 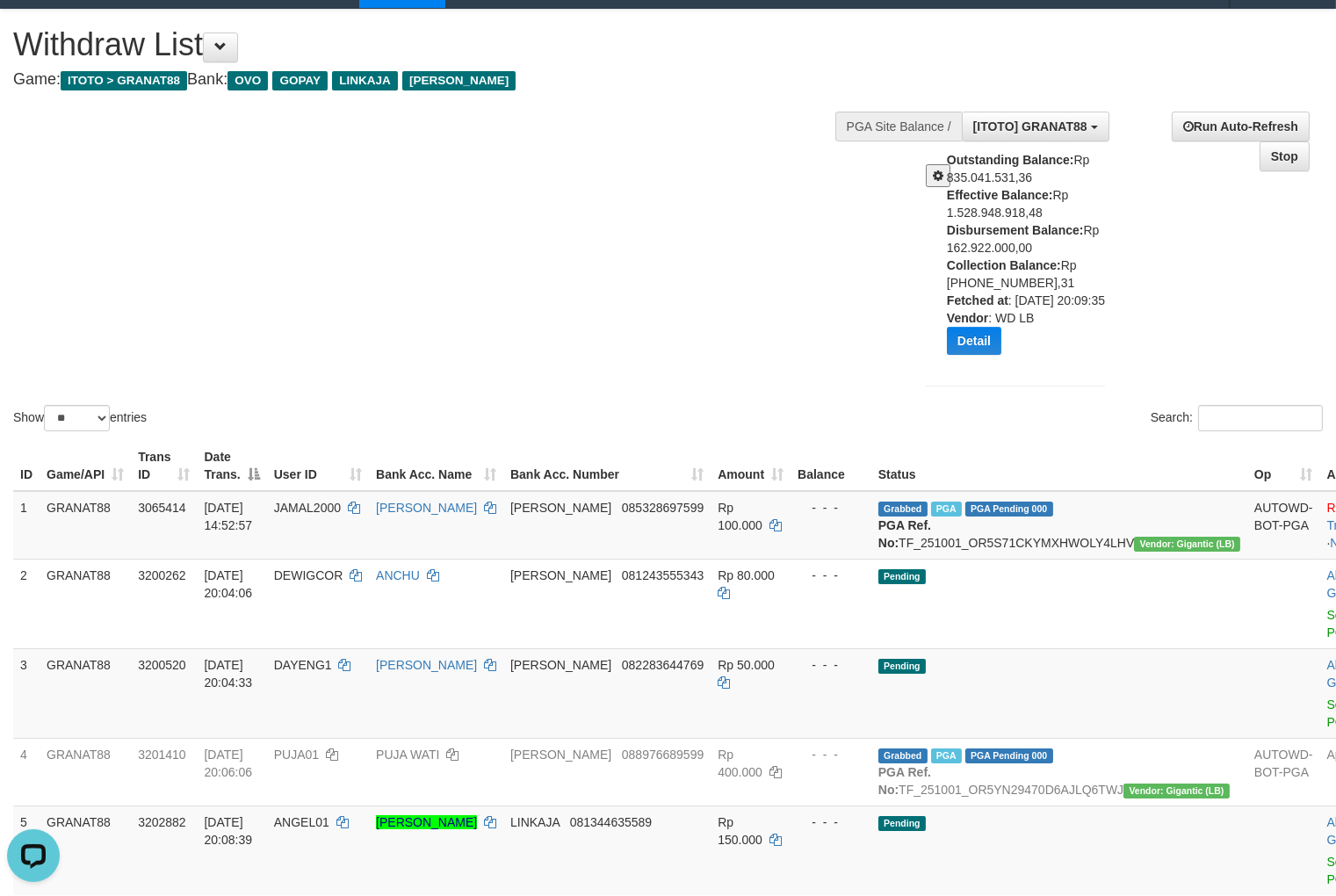 I want to click on span: Marked by bgnjimi, so click(x=946, y=755).